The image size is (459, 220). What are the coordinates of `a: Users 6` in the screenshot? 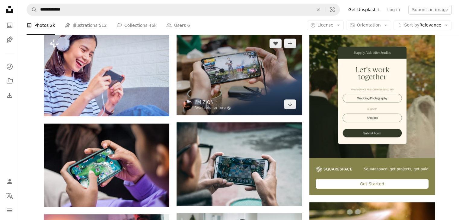 It's located at (178, 25).